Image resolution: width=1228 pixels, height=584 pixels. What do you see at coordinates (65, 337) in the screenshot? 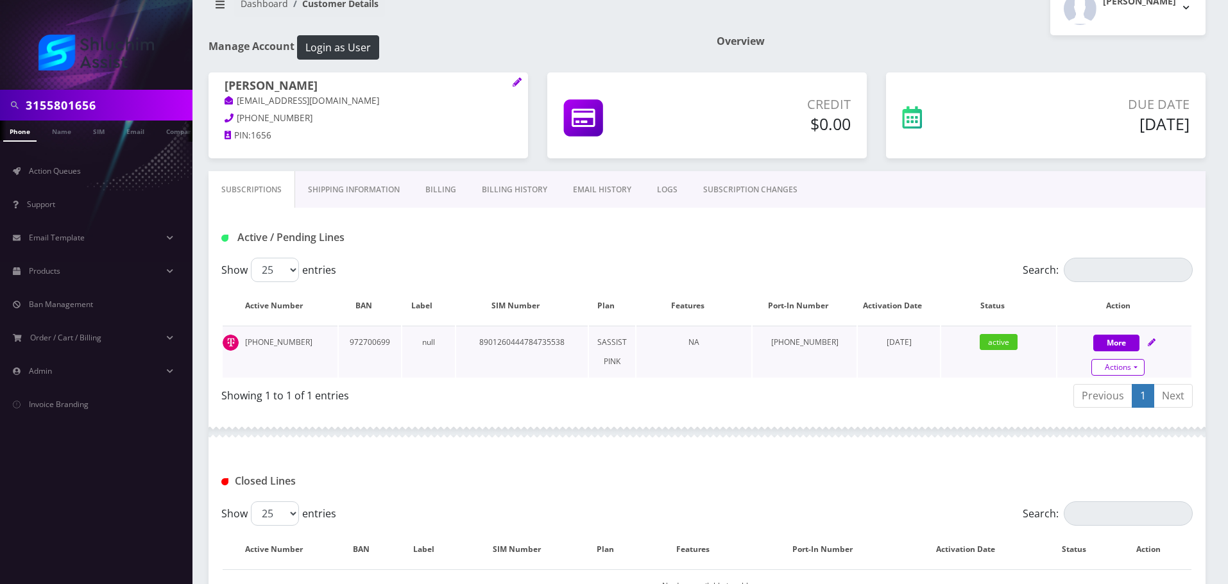
I see `span: Order / Cart / Billing` at bounding box center [65, 337].